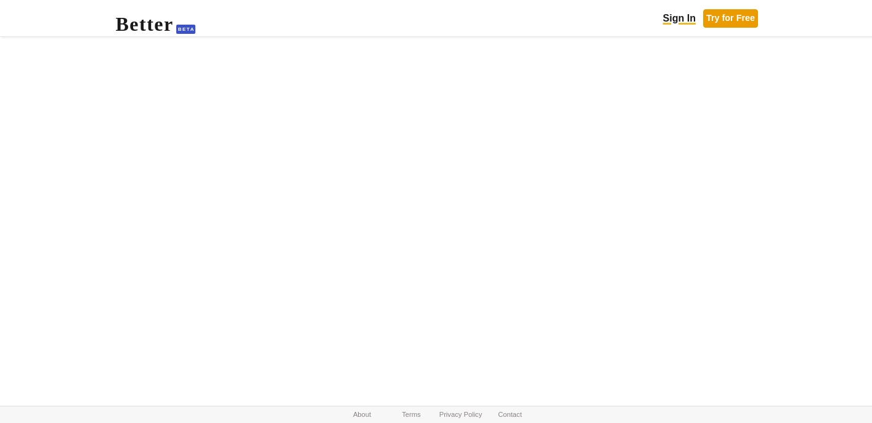 This screenshot has width=872, height=423. Describe the element at coordinates (679, 18) in the screenshot. I see `a: Sign In` at that location.